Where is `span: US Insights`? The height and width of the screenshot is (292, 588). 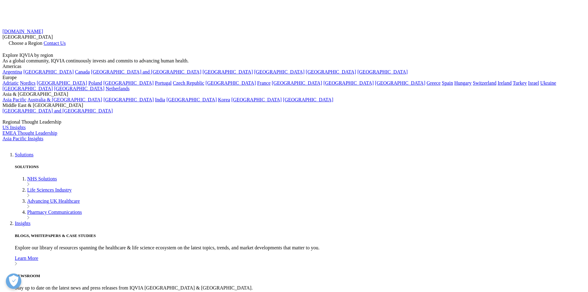
span: US Insights is located at coordinates (14, 127).